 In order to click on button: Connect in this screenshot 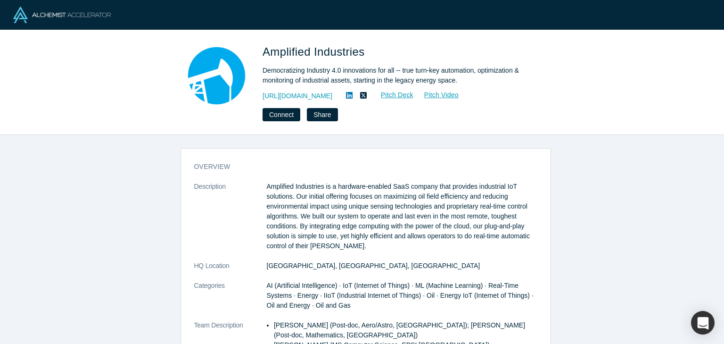, I will do `click(281, 115)`.